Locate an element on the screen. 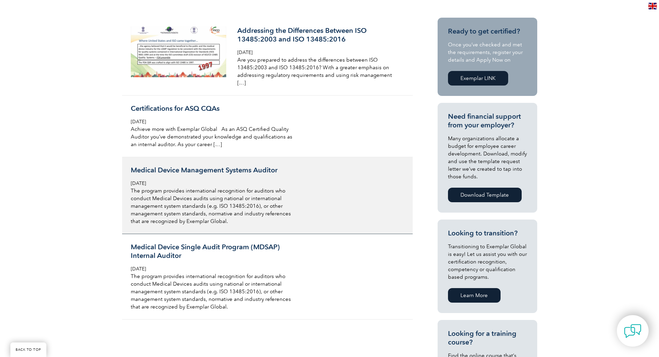 The image size is (659, 357). p: Many organizations allocate a budget for employee career development. Download, modify and use th... is located at coordinates (487, 157).